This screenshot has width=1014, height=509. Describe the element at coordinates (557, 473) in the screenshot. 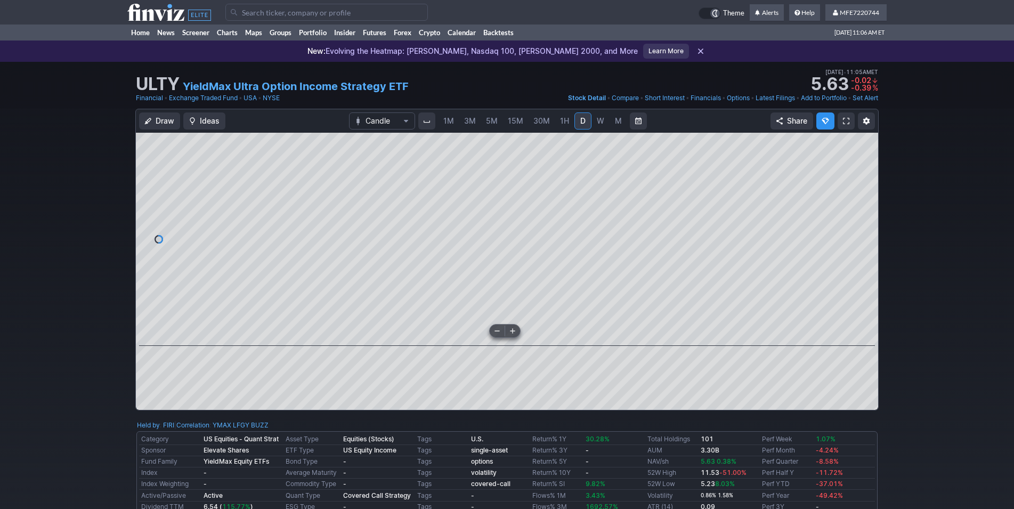

I see `td: Return% 10Y` at that location.